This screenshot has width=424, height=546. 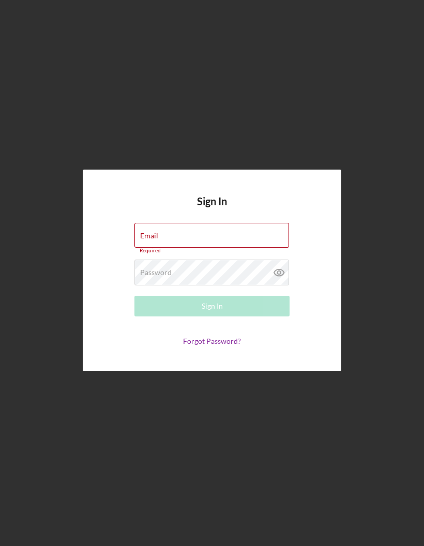 I want to click on h4: Sign In, so click(x=212, y=209).